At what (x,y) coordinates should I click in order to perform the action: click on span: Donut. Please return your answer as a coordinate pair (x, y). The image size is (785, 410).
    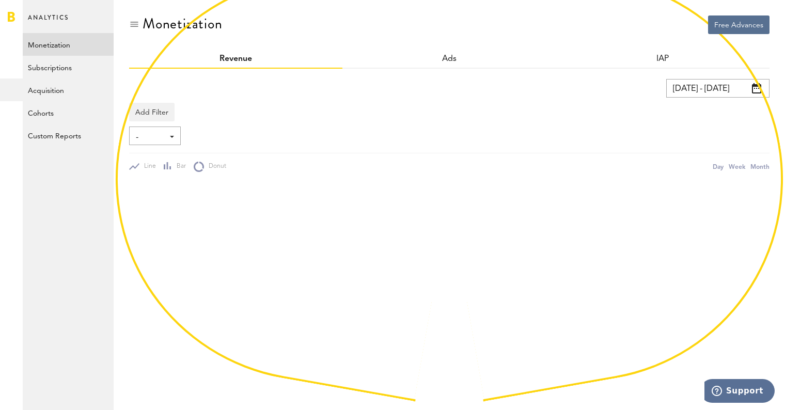
    Looking at the image, I should click on (215, 166).